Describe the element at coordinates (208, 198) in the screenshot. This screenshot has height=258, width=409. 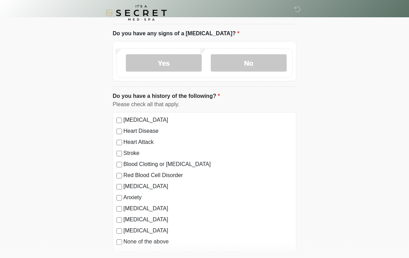
I see `label: Anxiety` at that location.